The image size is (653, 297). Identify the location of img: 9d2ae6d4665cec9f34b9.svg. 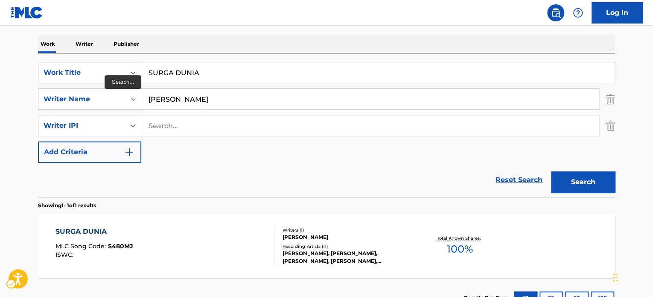
(129, 152).